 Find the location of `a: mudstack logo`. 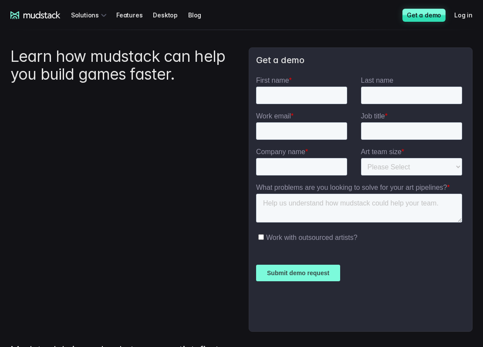

a: mudstack logo is located at coordinates (35, 15).